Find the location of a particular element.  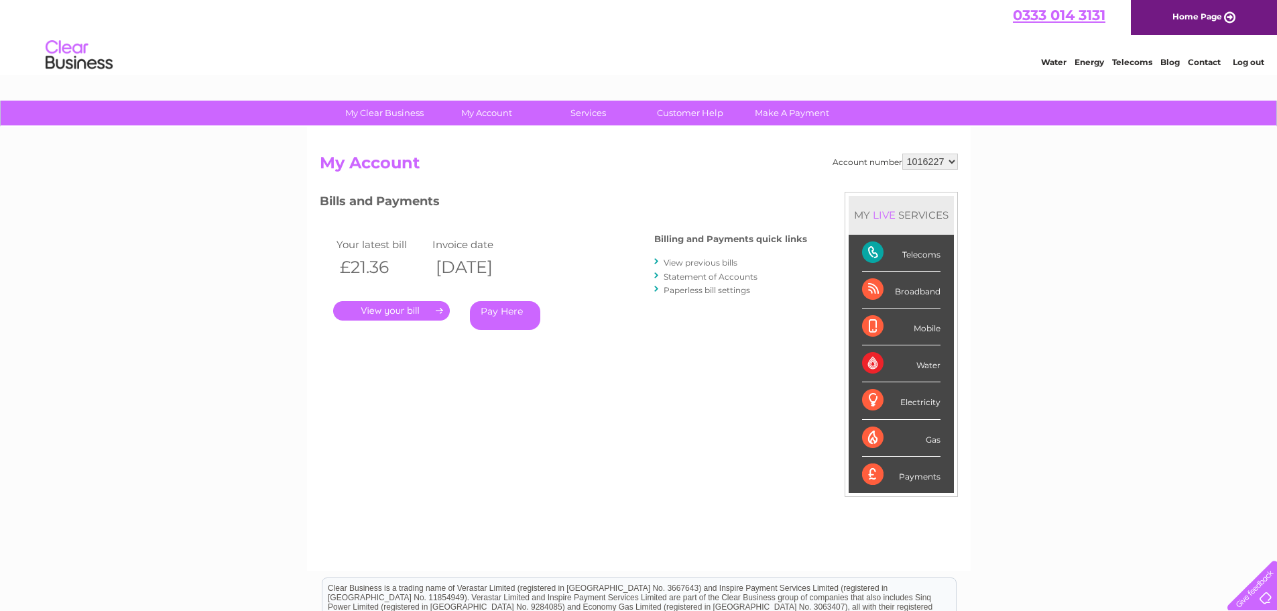

a: Telecoms is located at coordinates (1132, 62).